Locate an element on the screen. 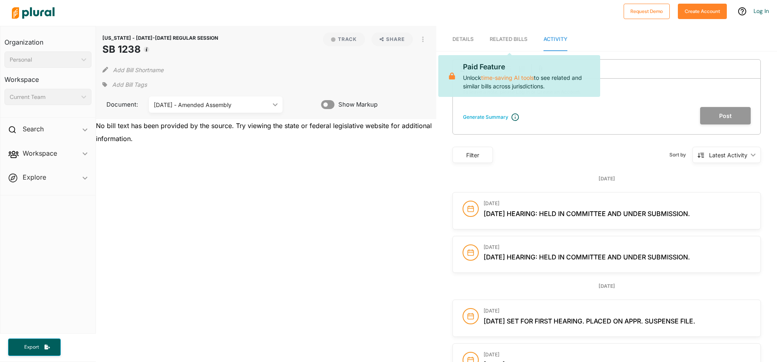 This screenshot has width=777, height=362. h3: Organization is located at coordinates (48, 39).